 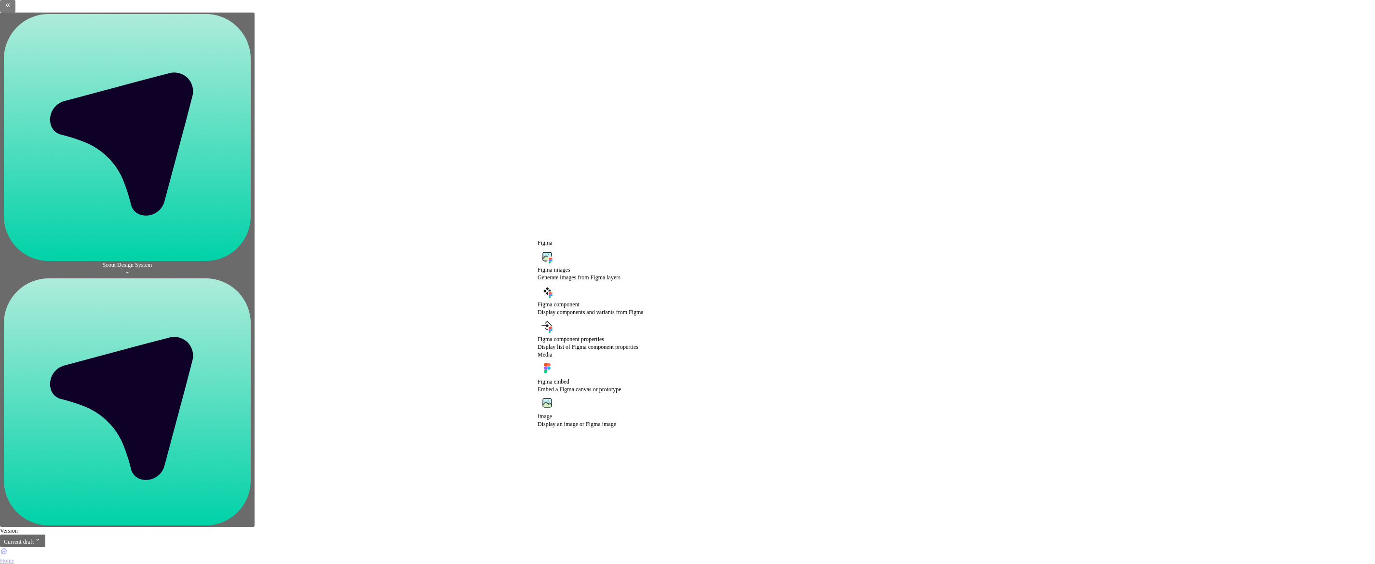 What do you see at coordinates (591, 381) in the screenshot?
I see `div: Figma embed` at bounding box center [591, 381].